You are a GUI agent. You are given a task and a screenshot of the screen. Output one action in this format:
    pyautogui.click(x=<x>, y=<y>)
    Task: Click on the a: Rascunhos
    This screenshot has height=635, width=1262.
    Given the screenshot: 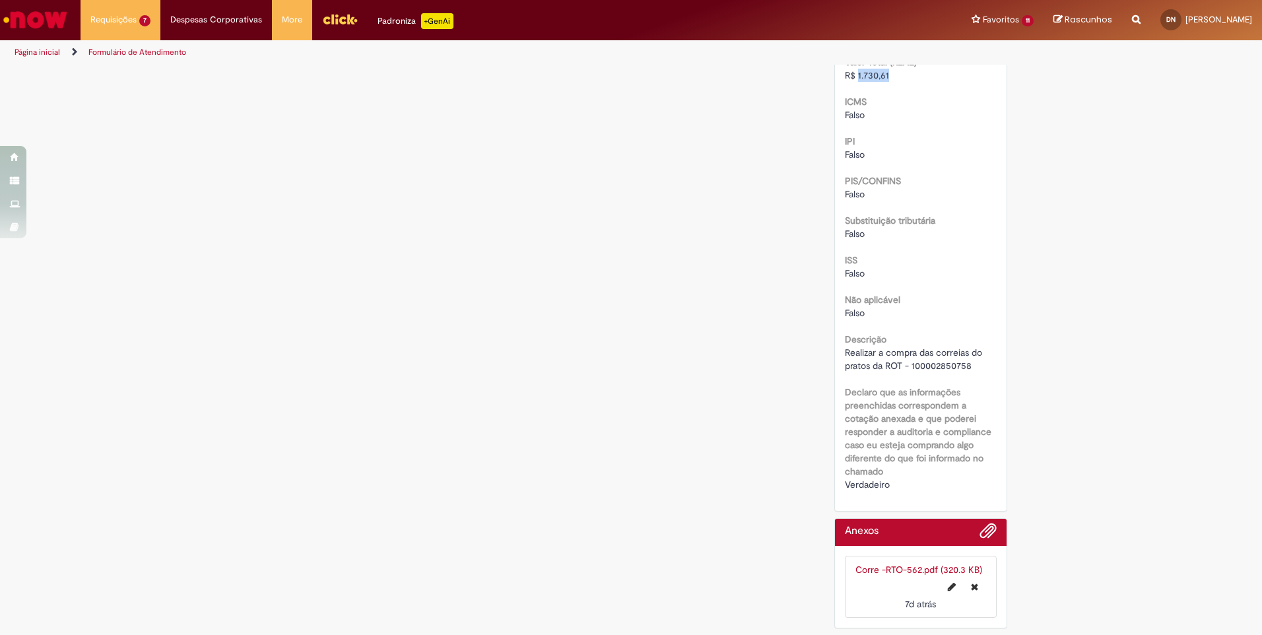 What is the action you would take?
    pyautogui.click(x=1082, y=20)
    